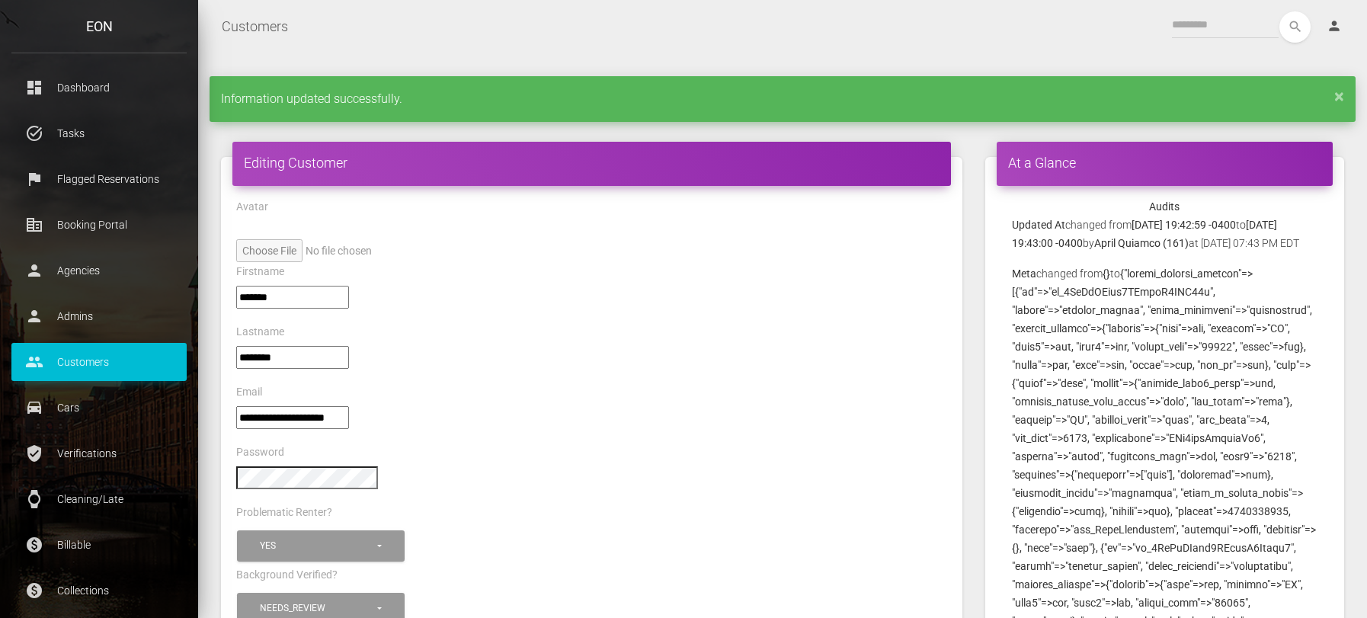  Describe the element at coordinates (99, 545) in the screenshot. I see `a: paid Billable` at that location.